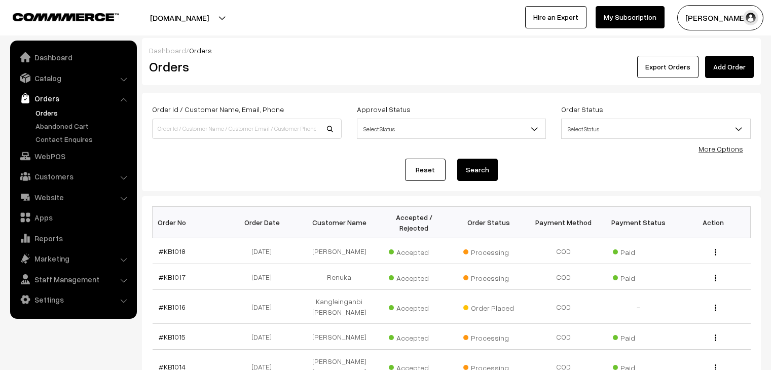  I want to click on th: Payment Method, so click(563, 222).